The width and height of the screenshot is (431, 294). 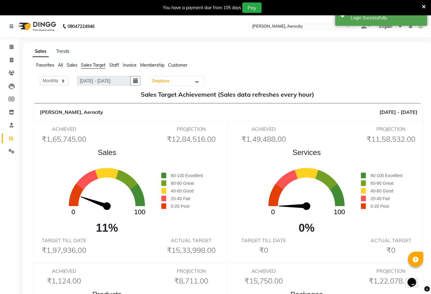 I want to click on h5: Sales Target Achievement (Sales data refreshes every hour), so click(x=228, y=95).